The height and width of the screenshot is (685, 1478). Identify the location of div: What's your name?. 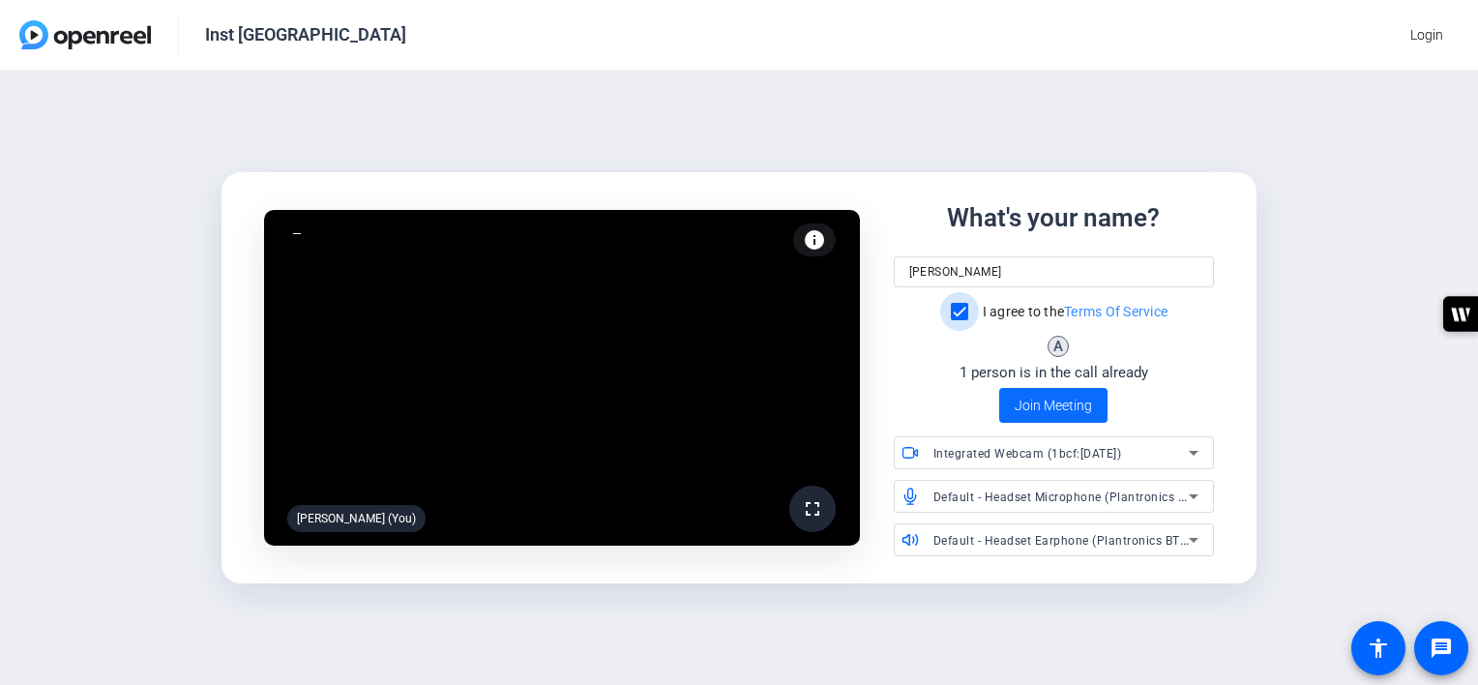
(1053, 218).